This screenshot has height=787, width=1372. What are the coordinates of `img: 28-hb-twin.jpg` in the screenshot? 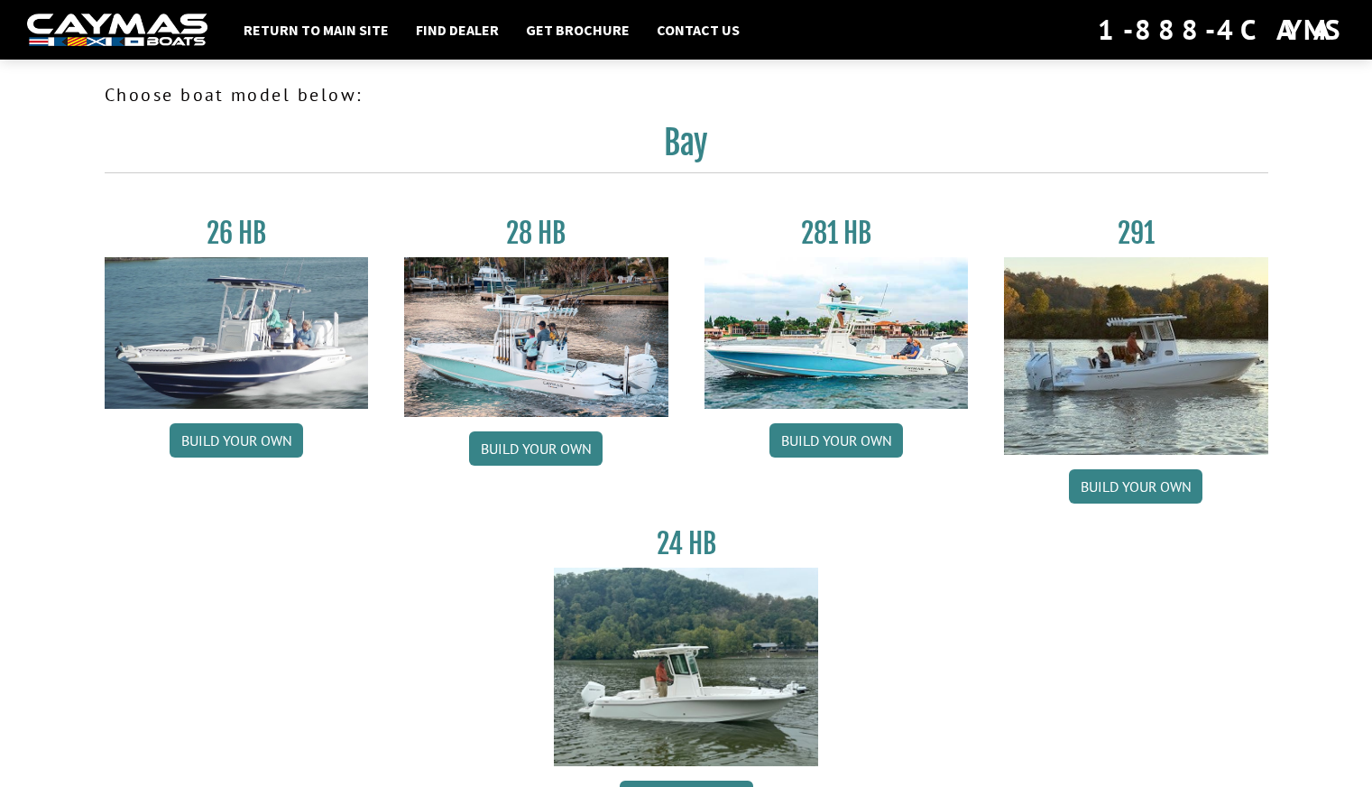 It's located at (836, 333).